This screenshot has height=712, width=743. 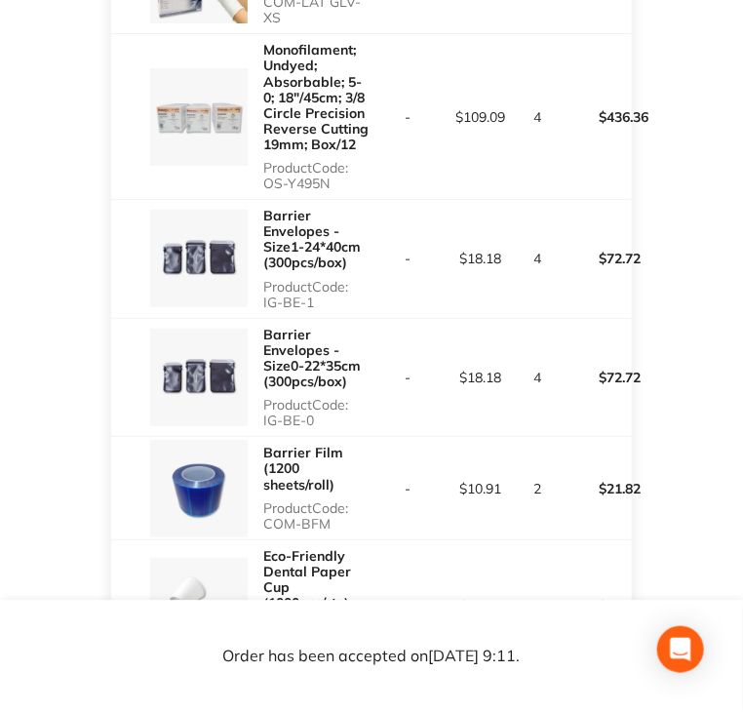 I want to click on p: 1, so click(x=537, y=607).